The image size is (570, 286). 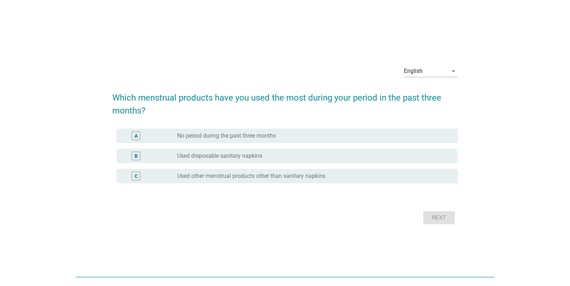 I want to click on label: Used other menstrual products other than sanitary napkins, so click(x=251, y=176).